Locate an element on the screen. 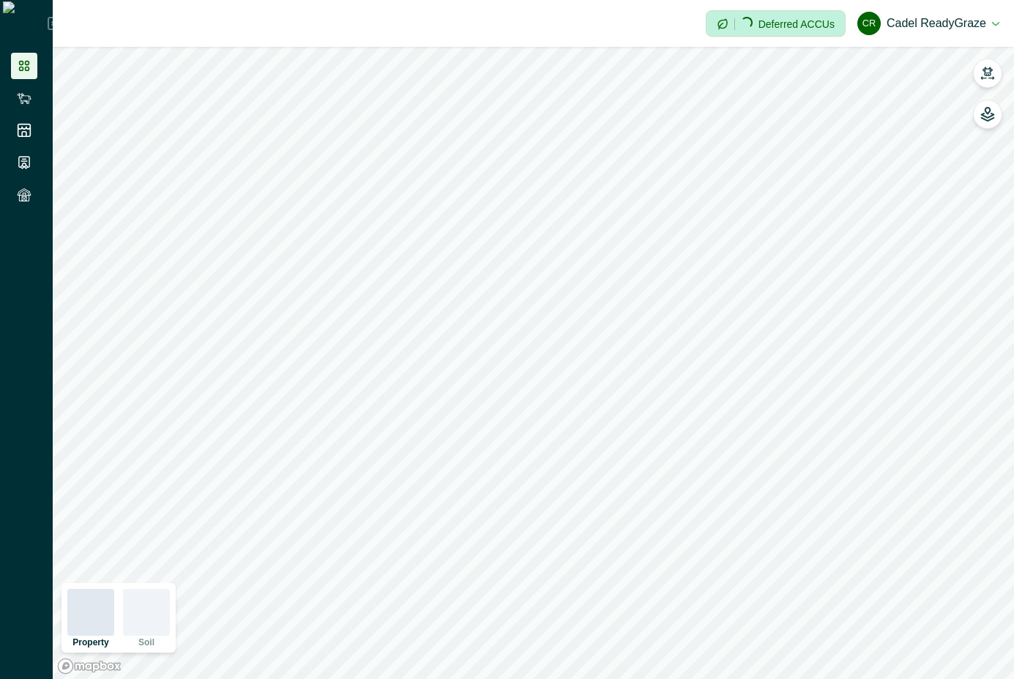  button: Cadel ReadyGrazeCadel ReadyGraze is located at coordinates (928, 23).